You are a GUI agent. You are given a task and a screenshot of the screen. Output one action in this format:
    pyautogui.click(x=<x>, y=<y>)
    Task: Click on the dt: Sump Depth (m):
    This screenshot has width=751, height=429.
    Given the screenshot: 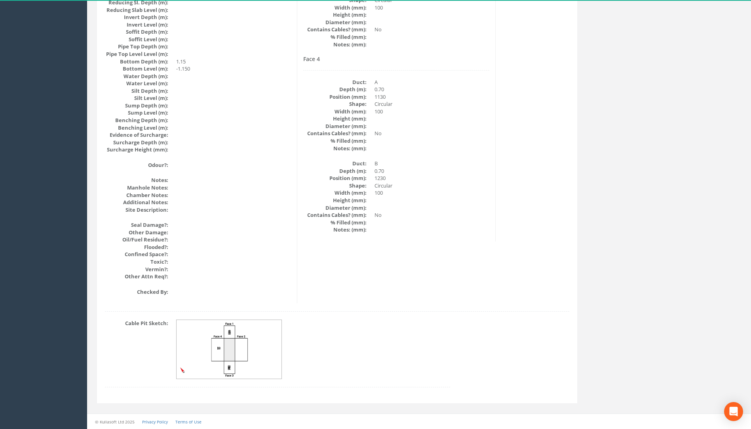 What is the action you would take?
    pyautogui.click(x=137, y=105)
    